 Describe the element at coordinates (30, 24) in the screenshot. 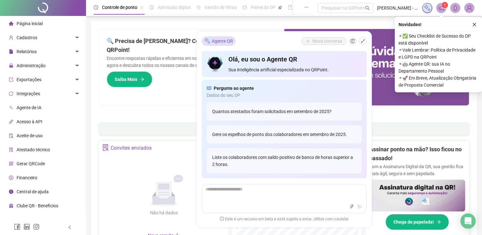

I see `span: Página inicial` at that location.